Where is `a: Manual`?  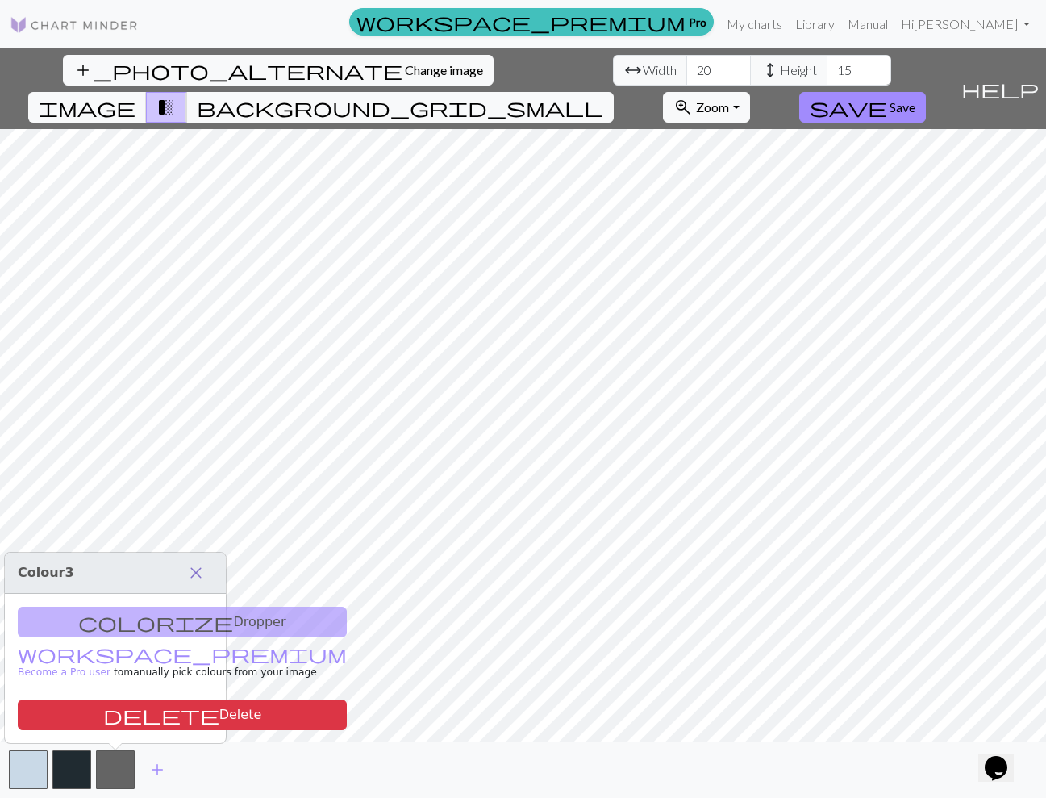 a: Manual is located at coordinates (868, 24).